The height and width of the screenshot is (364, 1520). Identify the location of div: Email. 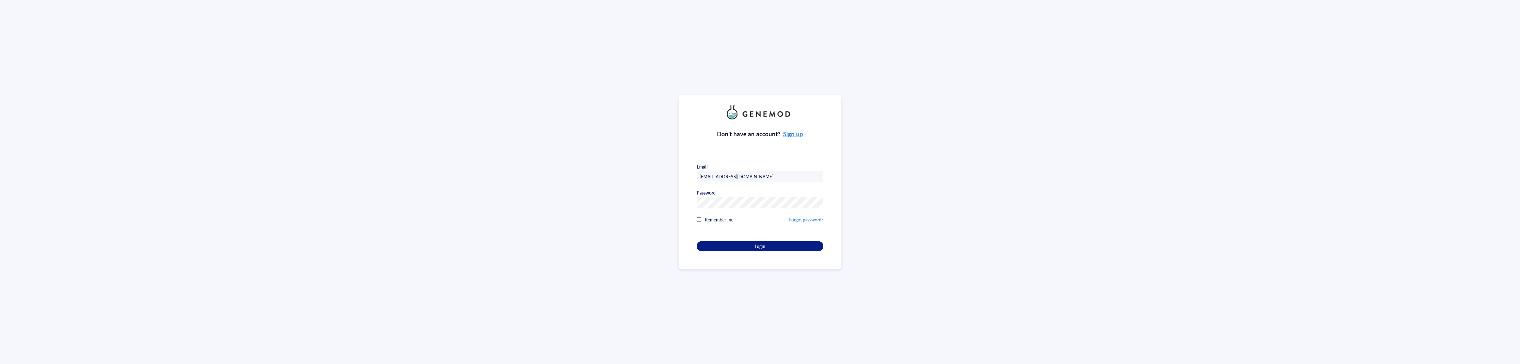
(702, 167).